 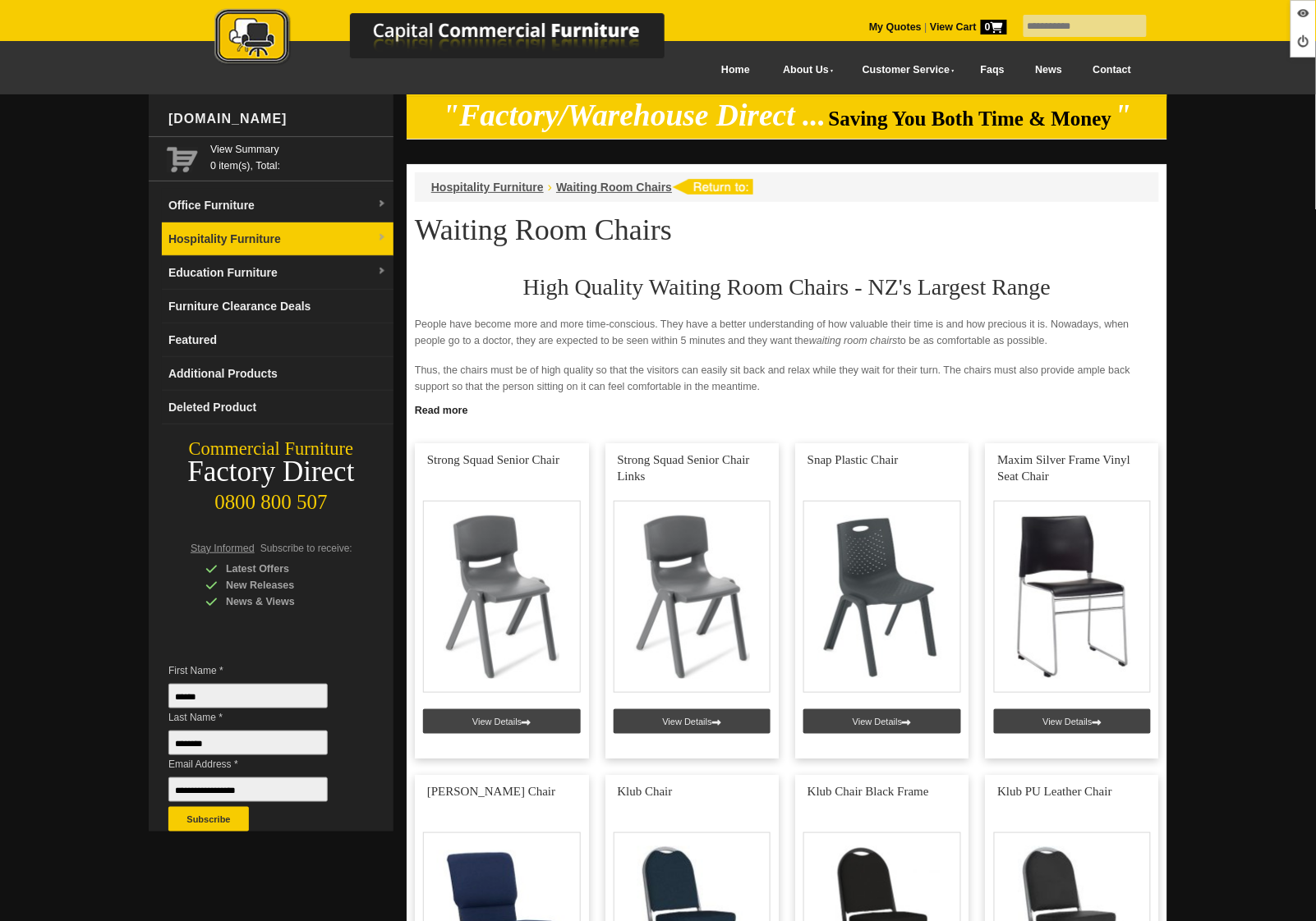 I want to click on span: 0 item(s), Total:, so click(x=298, y=156).